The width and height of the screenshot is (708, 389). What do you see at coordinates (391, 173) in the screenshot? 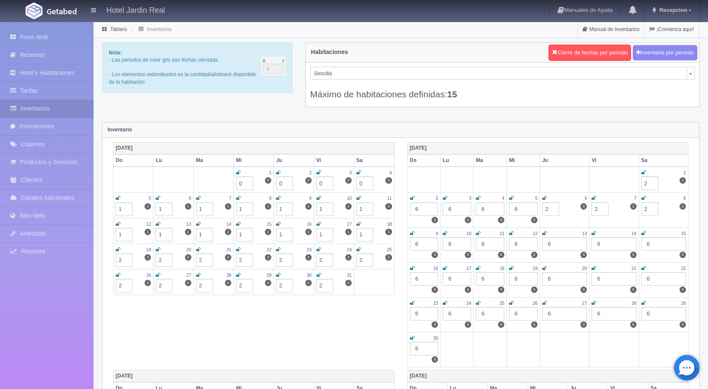
I see `small: 4` at bounding box center [391, 173].